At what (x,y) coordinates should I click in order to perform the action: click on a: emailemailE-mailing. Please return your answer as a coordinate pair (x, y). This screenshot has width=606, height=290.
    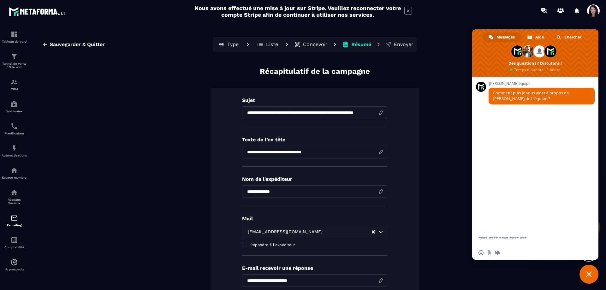
    Looking at the image, I should click on (14, 221).